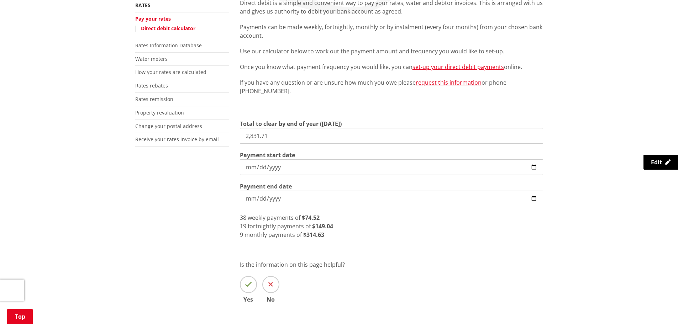 This screenshot has height=324, width=678. Describe the element at coordinates (154, 99) in the screenshot. I see `a: Rates remission` at that location.